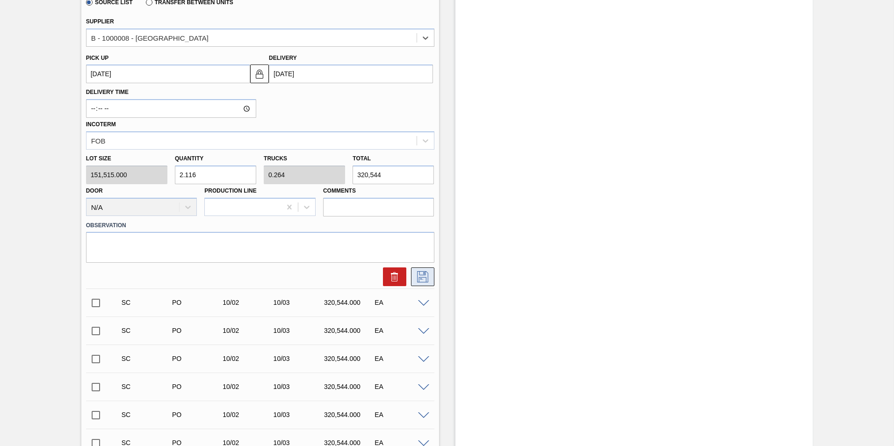  I want to click on label: Door, so click(94, 191).